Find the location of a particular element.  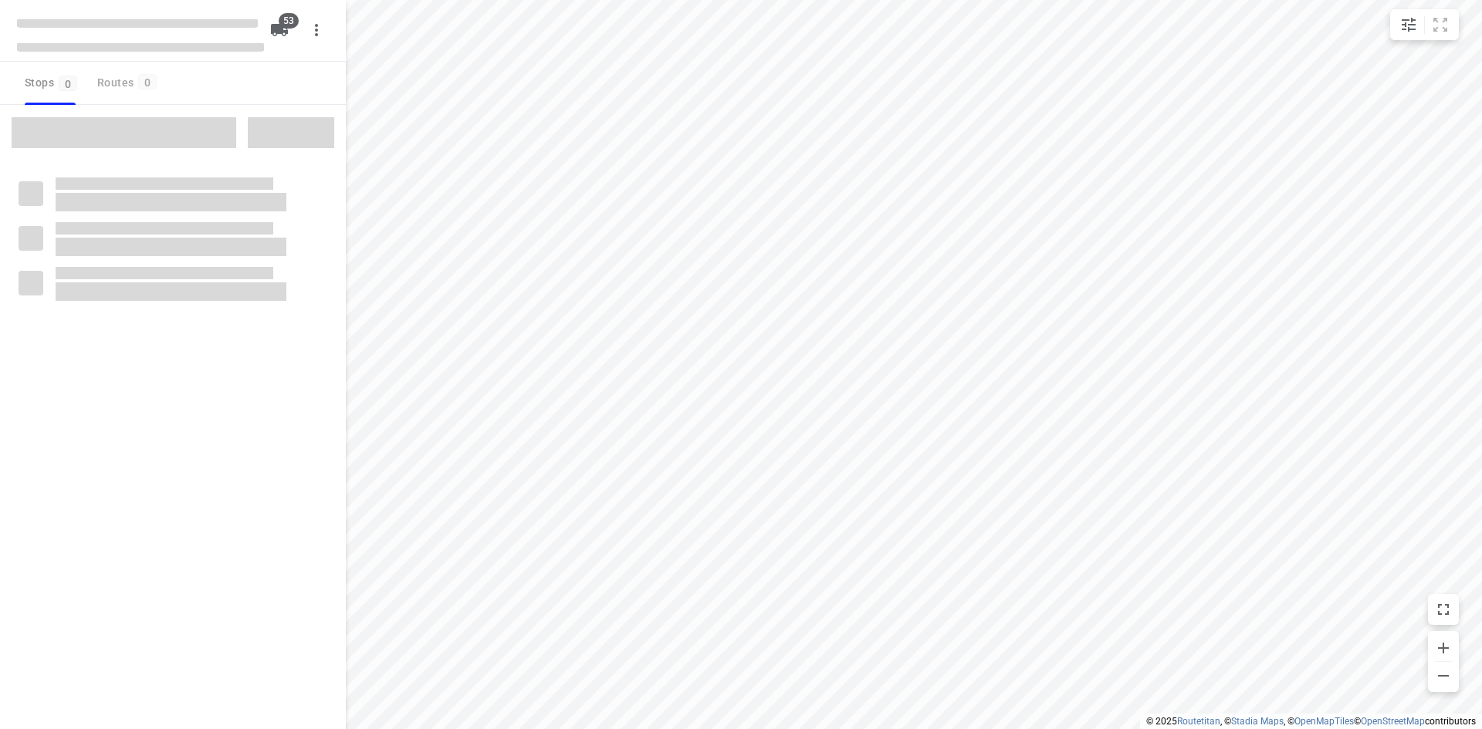

button: Map settings is located at coordinates (1409, 25).